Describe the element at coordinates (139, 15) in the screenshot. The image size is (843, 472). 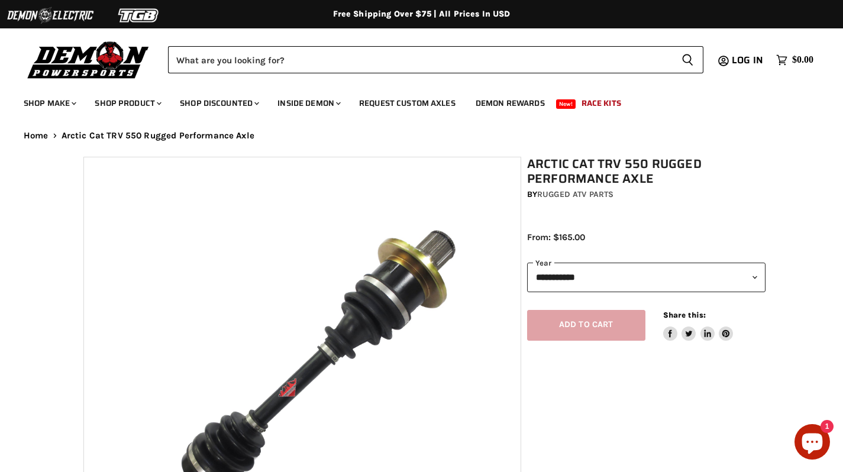
I see `img: TGB Logo 2` at that location.